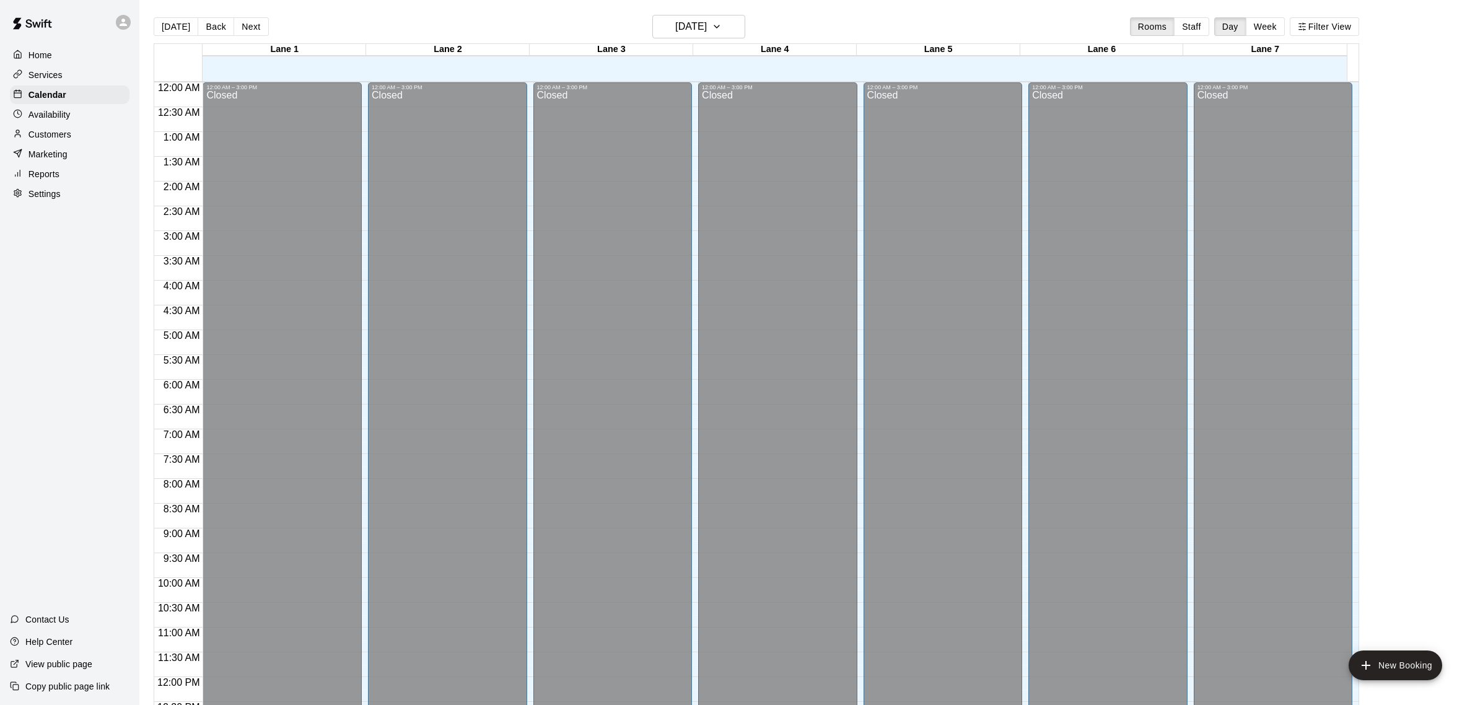 The height and width of the screenshot is (705, 1475). I want to click on div: Lane 6, so click(1102, 50).